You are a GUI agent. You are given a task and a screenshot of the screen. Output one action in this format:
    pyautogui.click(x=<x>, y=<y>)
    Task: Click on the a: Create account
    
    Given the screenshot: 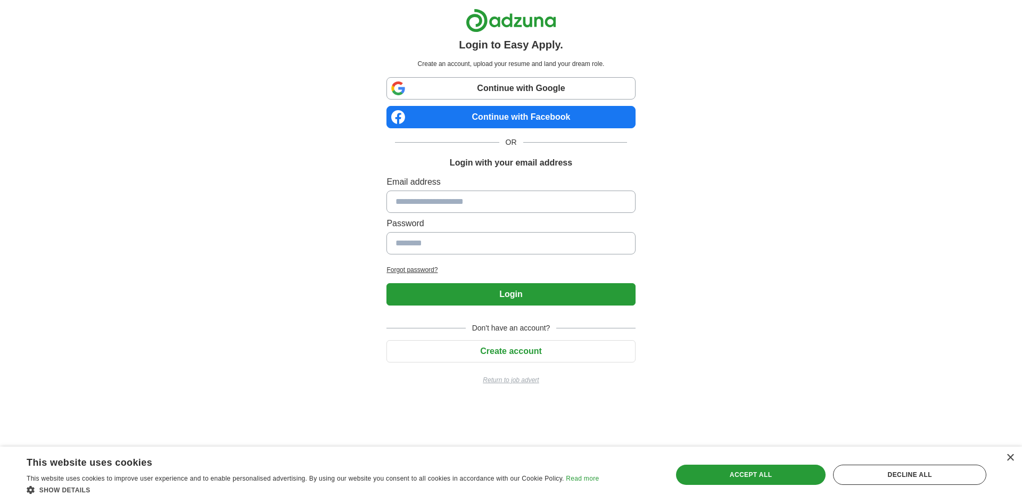 What is the action you would take?
    pyautogui.click(x=510, y=351)
    